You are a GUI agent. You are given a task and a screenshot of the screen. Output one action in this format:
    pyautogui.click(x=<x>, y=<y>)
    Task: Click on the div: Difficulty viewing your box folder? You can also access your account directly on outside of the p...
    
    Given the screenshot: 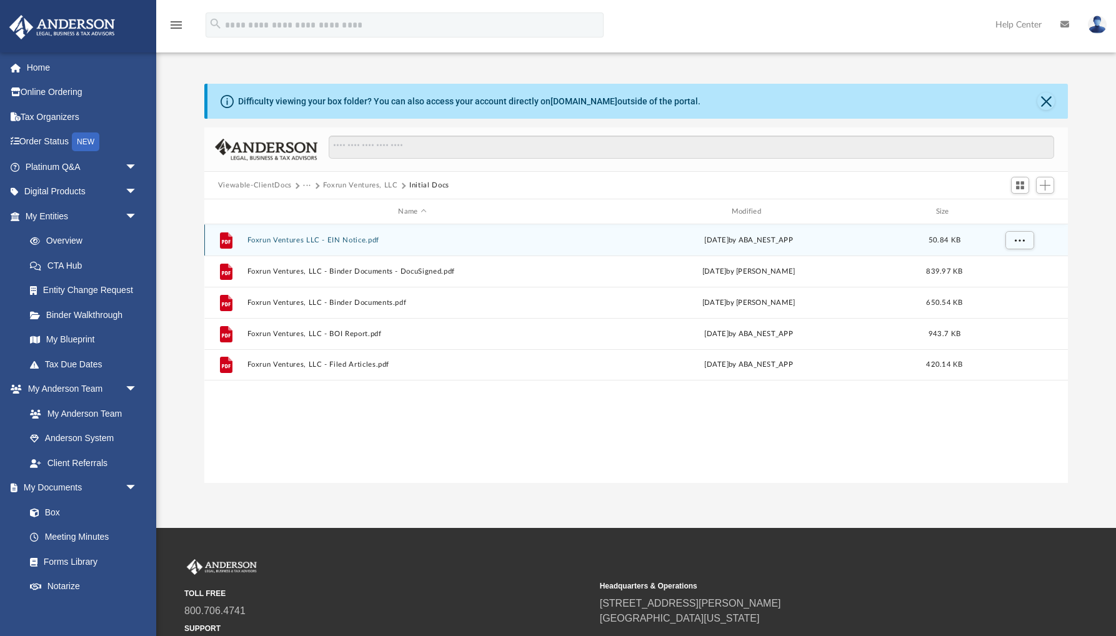 What is the action you would take?
    pyautogui.click(x=469, y=101)
    